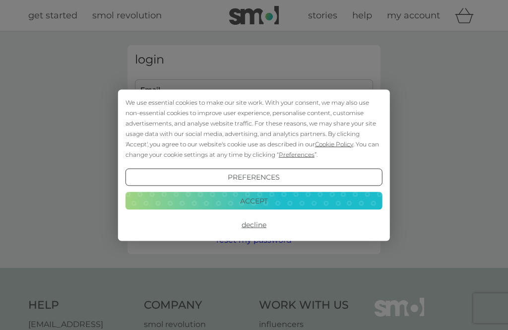  Describe the element at coordinates (297, 154) in the screenshot. I see `span: Preferences` at that location.